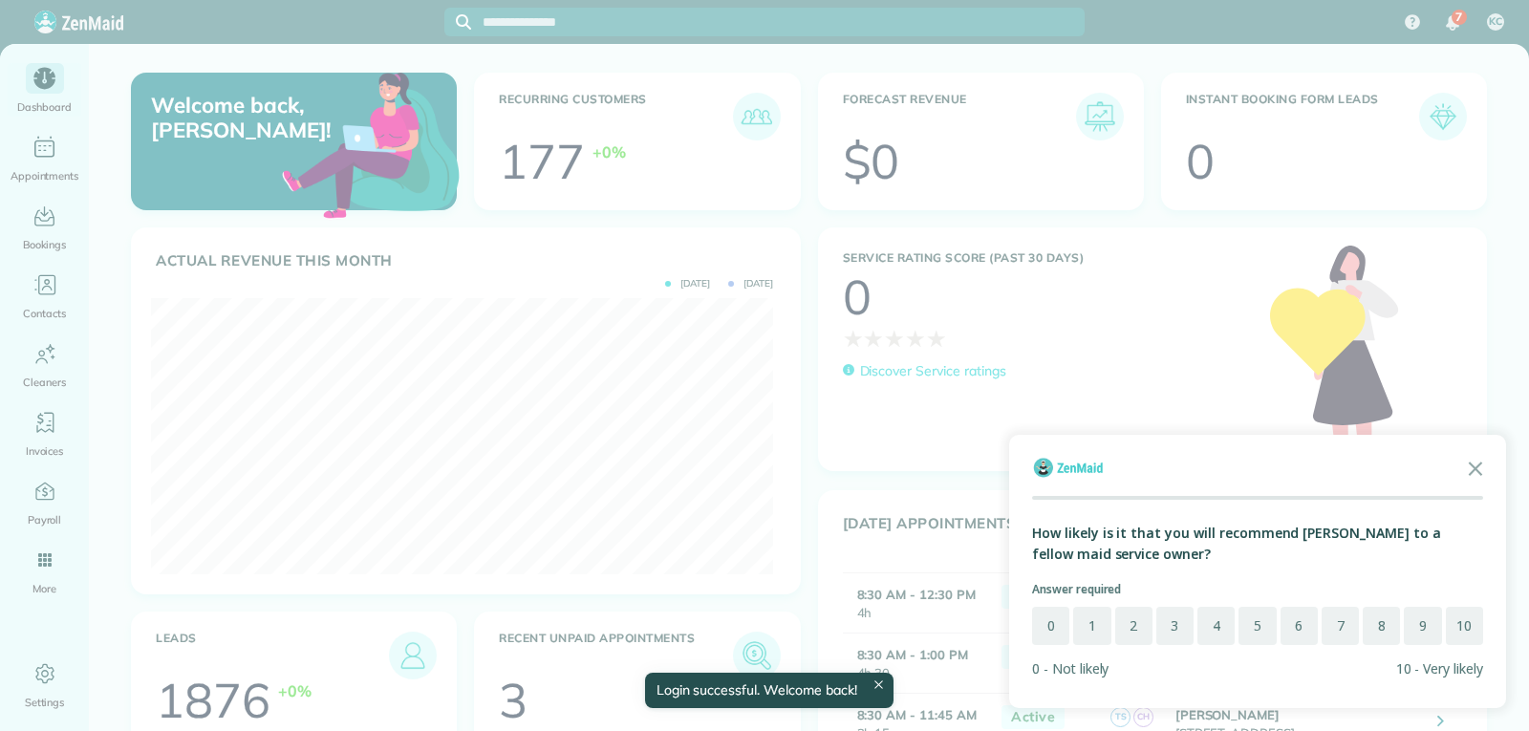  Describe the element at coordinates (768, 690) in the screenshot. I see `div: Login successful. Welcome back!` at that location.